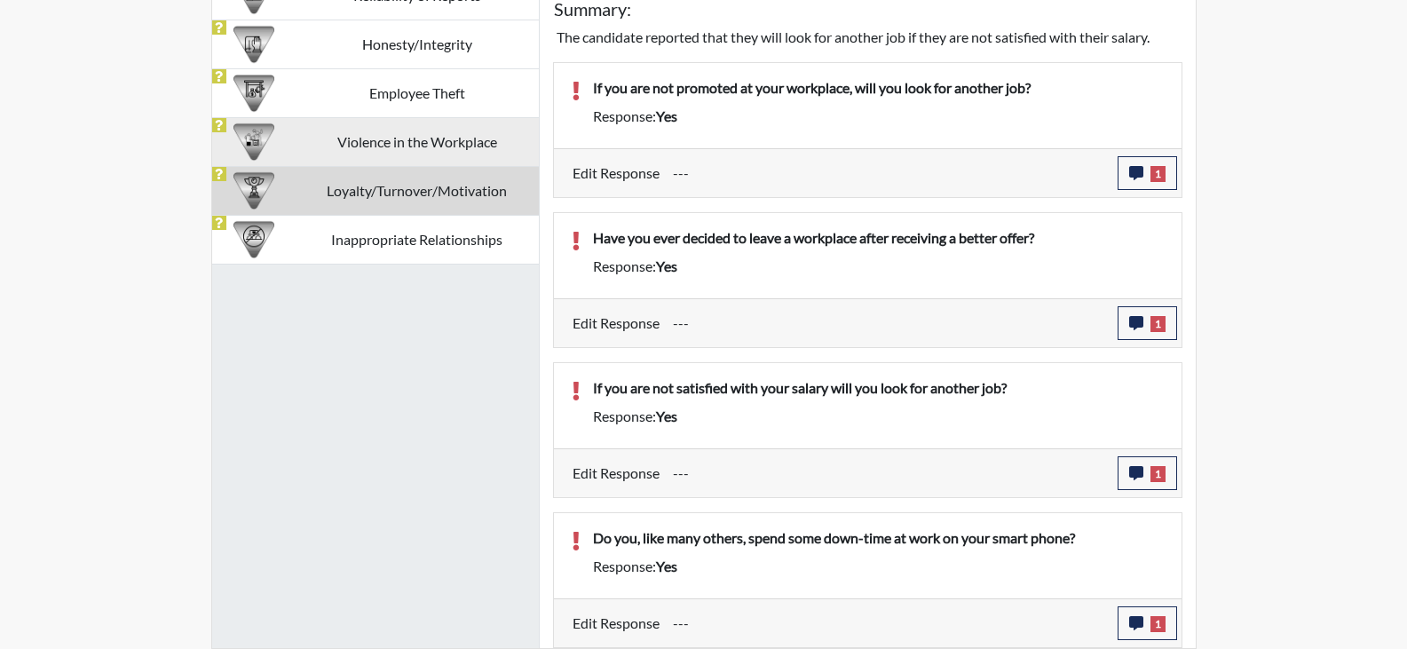 The image size is (1407, 649). I want to click on img: CATEGORY%20ICON-14.139f8ef7.png, so click(254, 240).